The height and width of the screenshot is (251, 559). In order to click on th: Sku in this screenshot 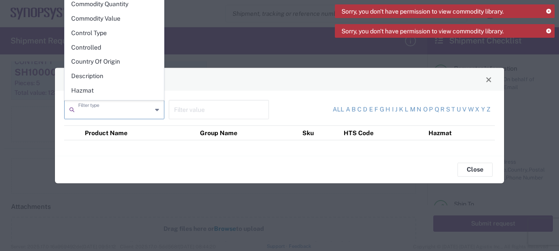, I will do `click(320, 133)`.